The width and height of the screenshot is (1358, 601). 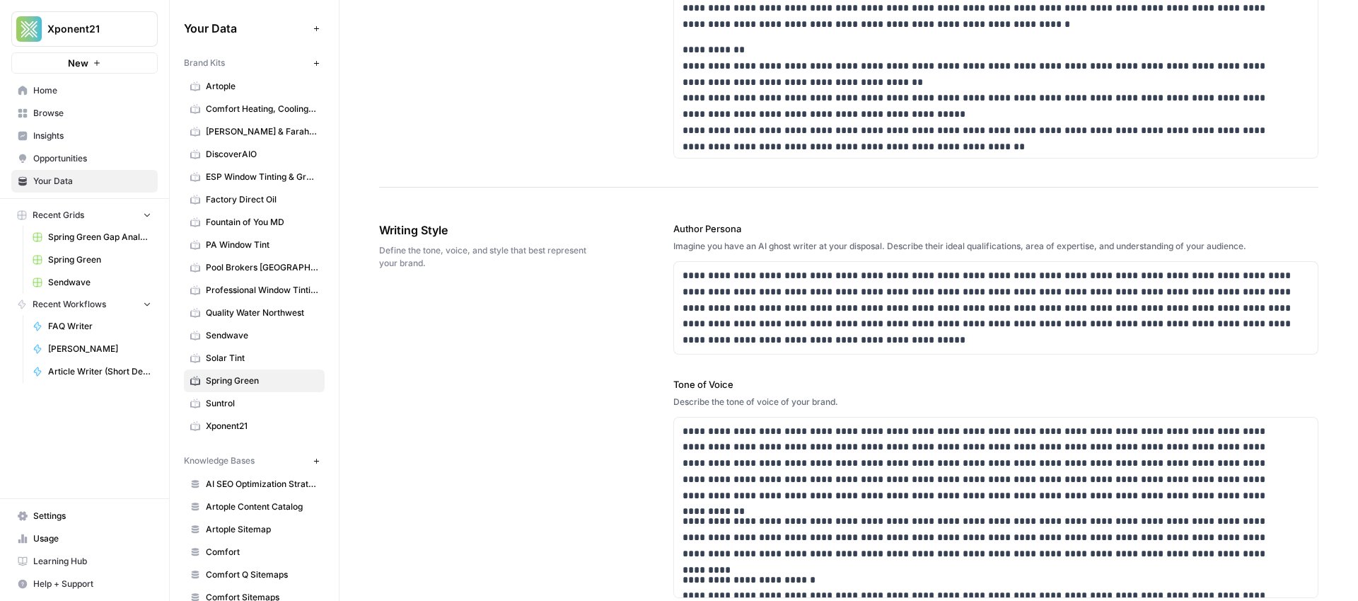 What do you see at coordinates (254, 86) in the screenshot?
I see `a: Artople` at bounding box center [254, 86].